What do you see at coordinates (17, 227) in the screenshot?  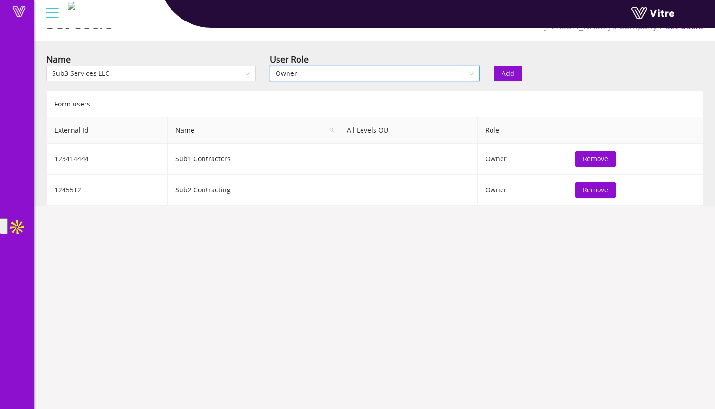 I see `img: Apollo` at bounding box center [17, 227].